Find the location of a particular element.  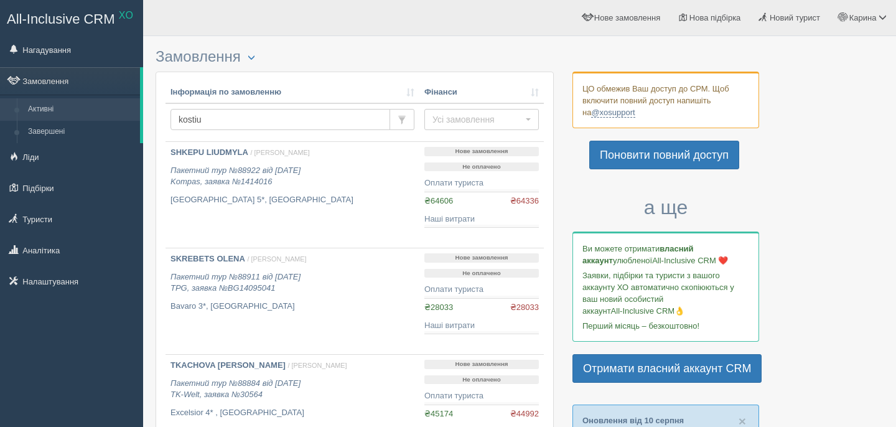

a: Поновити повний доступ is located at coordinates (664, 155).